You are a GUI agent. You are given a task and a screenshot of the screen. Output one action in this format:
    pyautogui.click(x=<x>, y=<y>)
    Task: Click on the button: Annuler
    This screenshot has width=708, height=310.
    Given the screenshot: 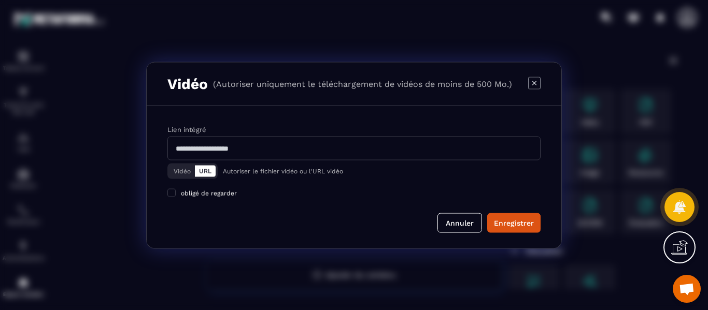 What is the action you would take?
    pyautogui.click(x=460, y=223)
    